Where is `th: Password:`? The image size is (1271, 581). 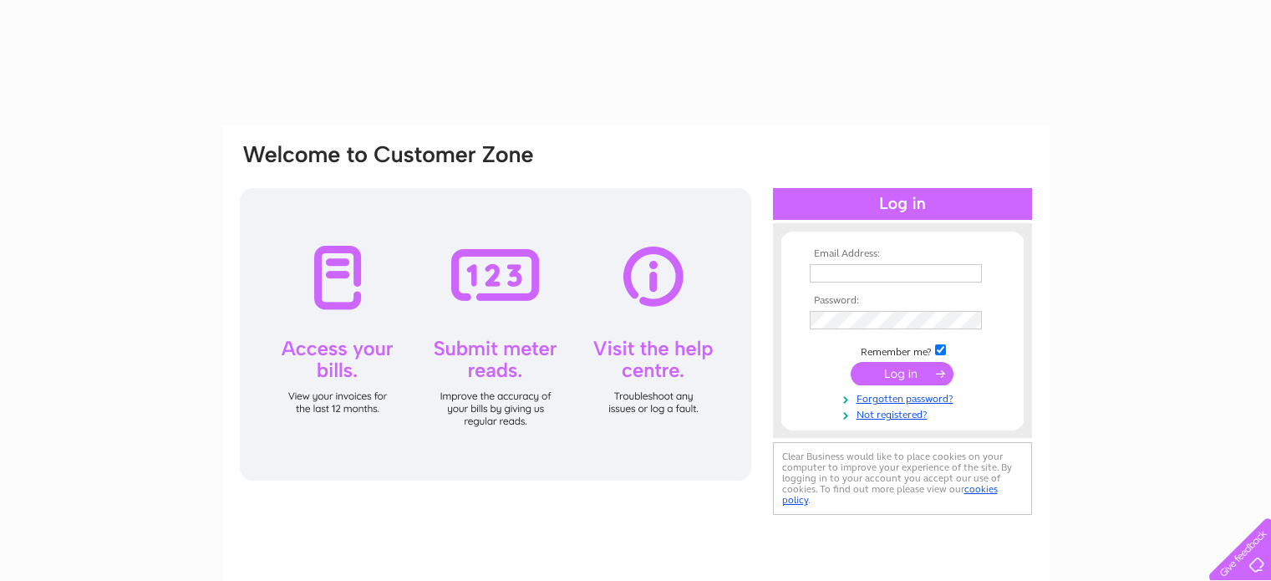
th: Password: is located at coordinates (903, 301).